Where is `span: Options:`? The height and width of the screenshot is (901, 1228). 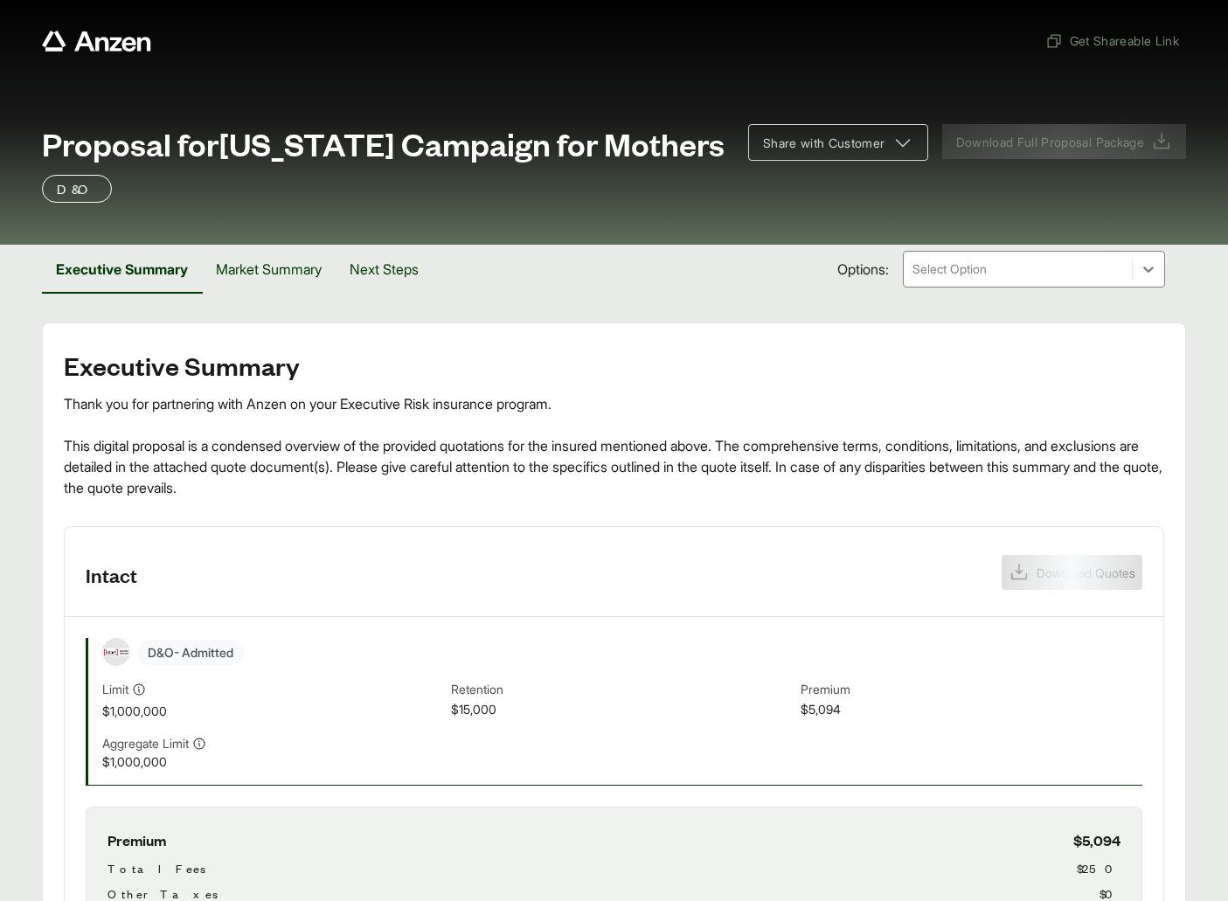
span: Options: is located at coordinates (863, 269).